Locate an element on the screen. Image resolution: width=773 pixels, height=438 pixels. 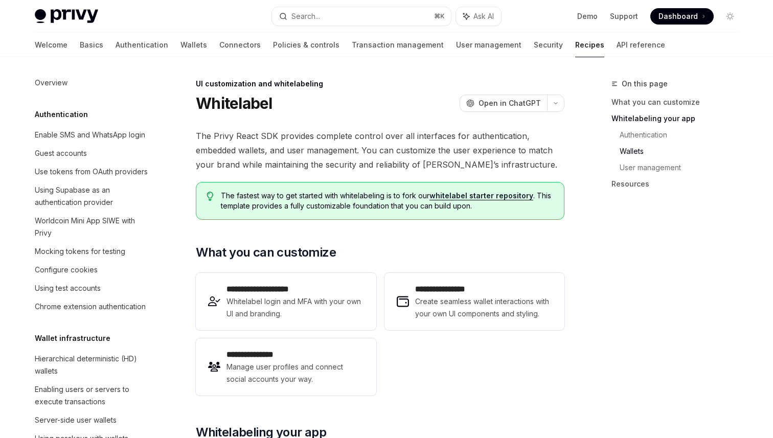
a: Server-side user wallets is located at coordinates (92, 420).